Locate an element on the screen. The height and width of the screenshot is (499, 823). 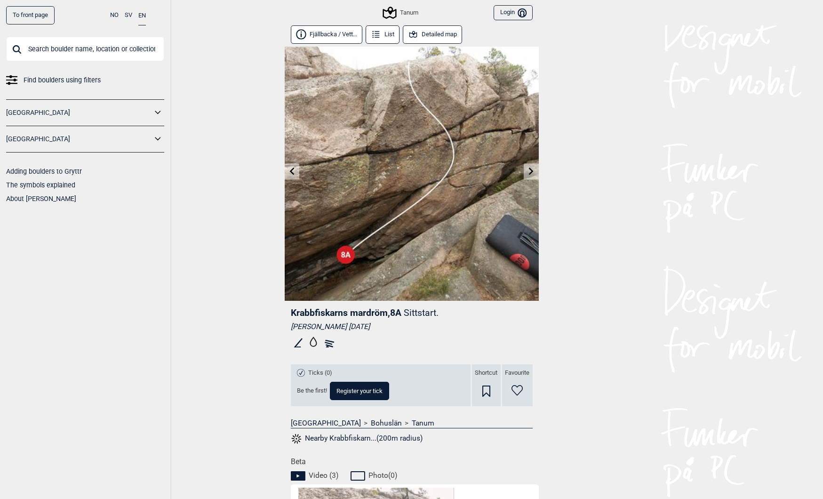
button: Detailed map is located at coordinates (433, 34).